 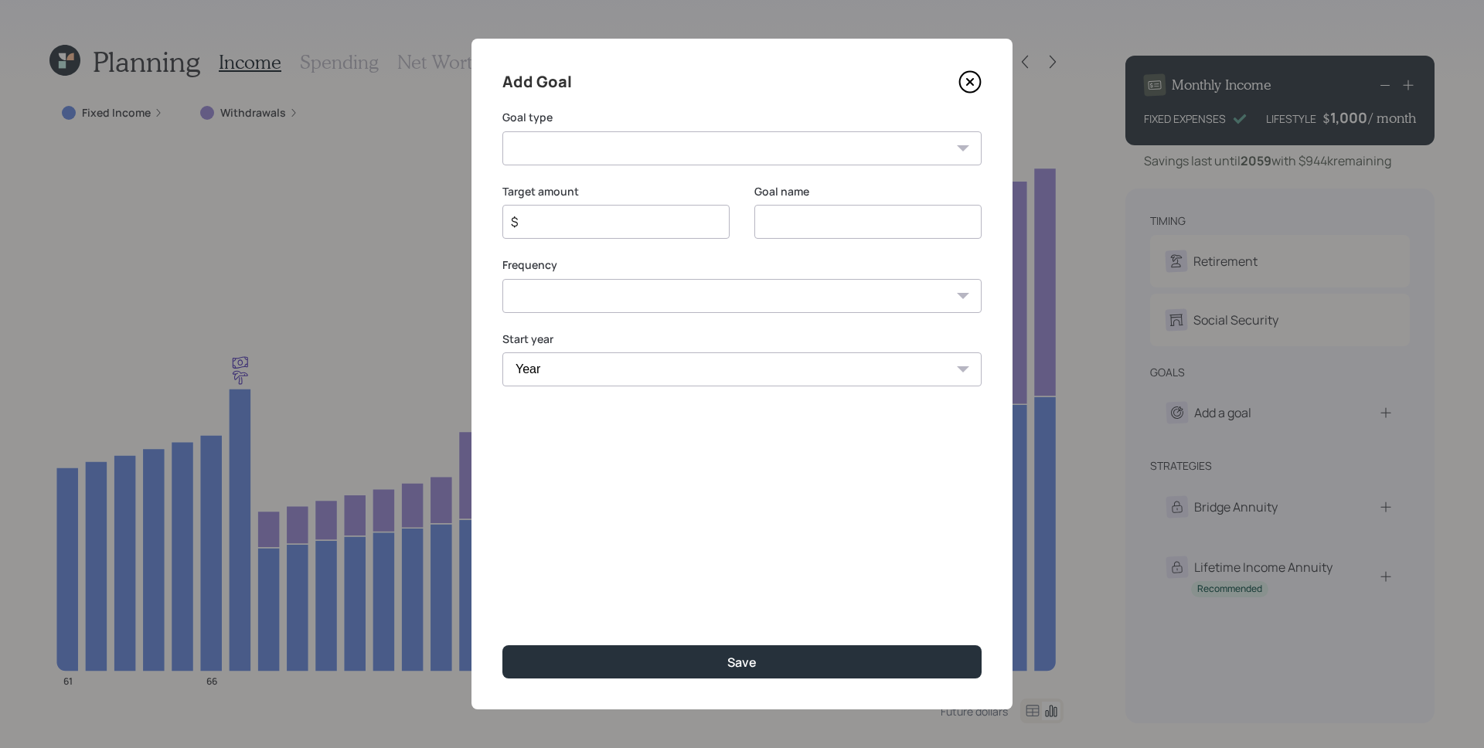 I want to click on button: Save, so click(x=742, y=661).